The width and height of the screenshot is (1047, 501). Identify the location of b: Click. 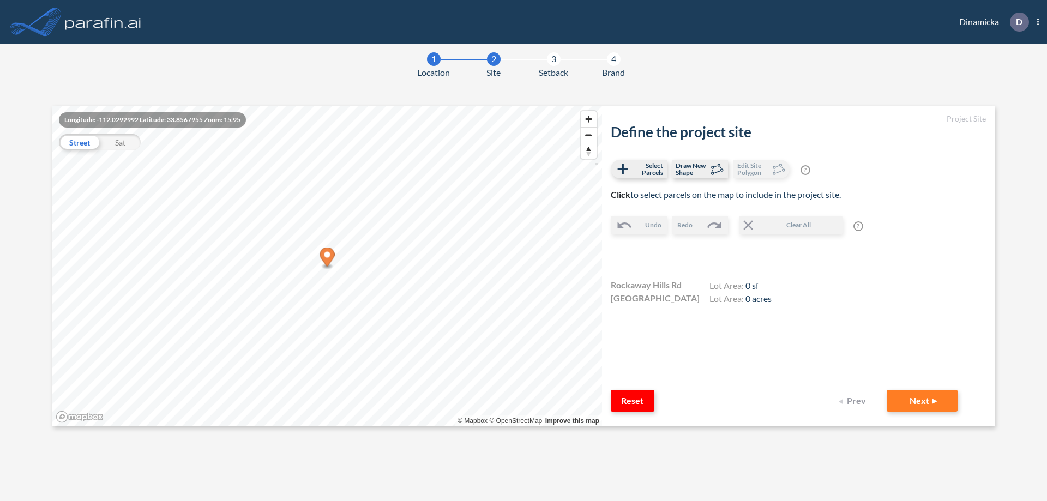
(621, 194).